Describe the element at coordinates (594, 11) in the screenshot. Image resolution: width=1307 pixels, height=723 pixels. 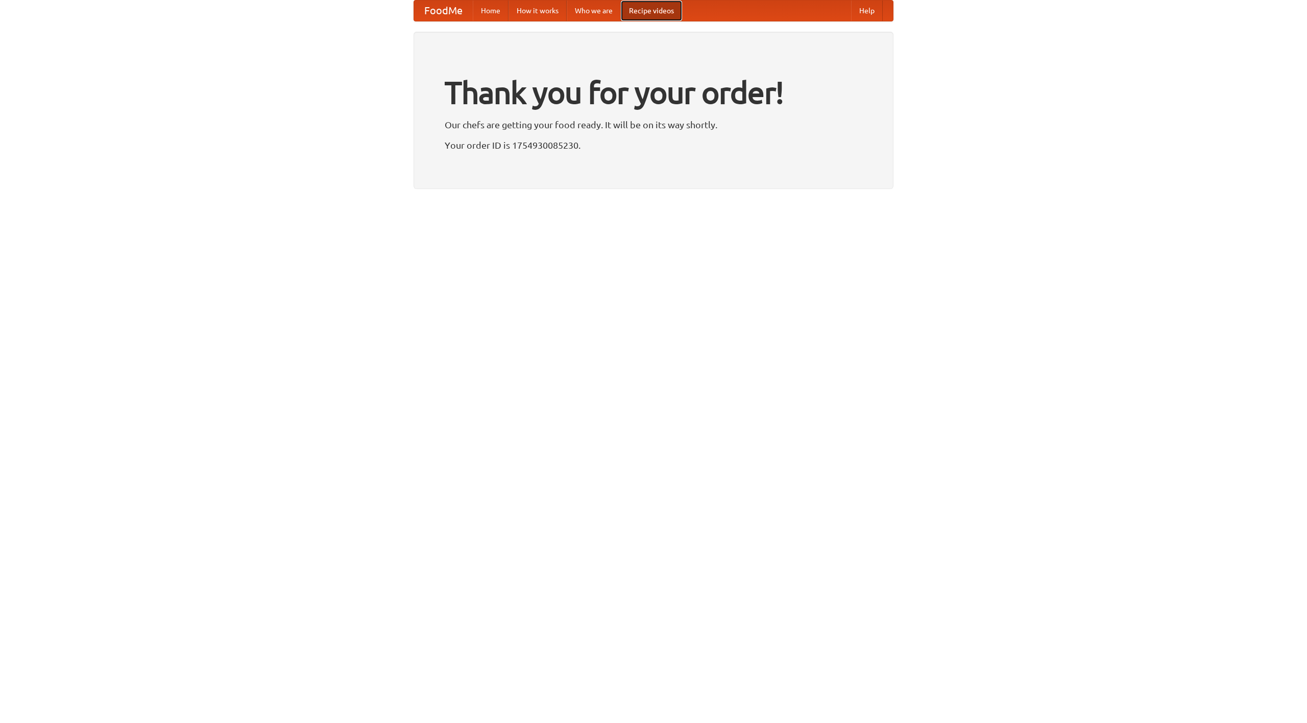
I see `a: Who we are` at that location.